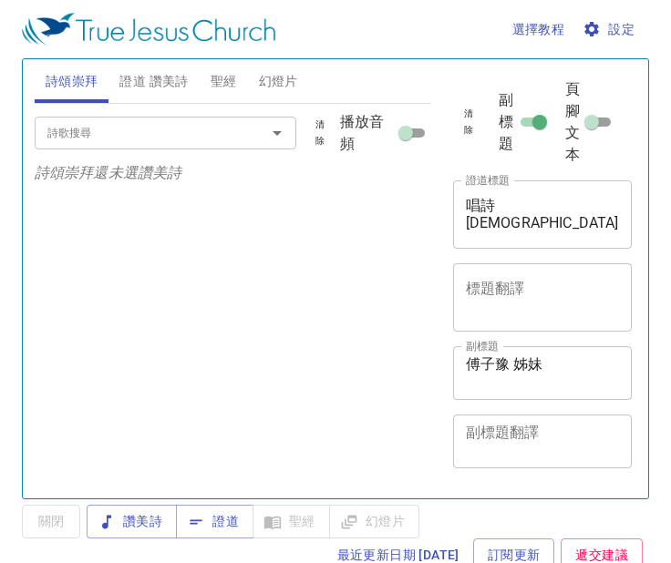  What do you see at coordinates (539, 29) in the screenshot?
I see `button: 選擇教程` at bounding box center [539, 29].